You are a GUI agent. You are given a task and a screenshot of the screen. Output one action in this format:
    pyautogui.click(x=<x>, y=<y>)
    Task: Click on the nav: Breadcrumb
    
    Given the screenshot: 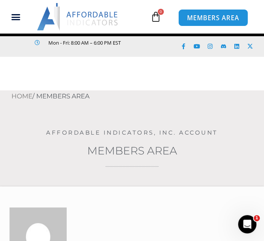 What is the action you would take?
    pyautogui.click(x=137, y=96)
    